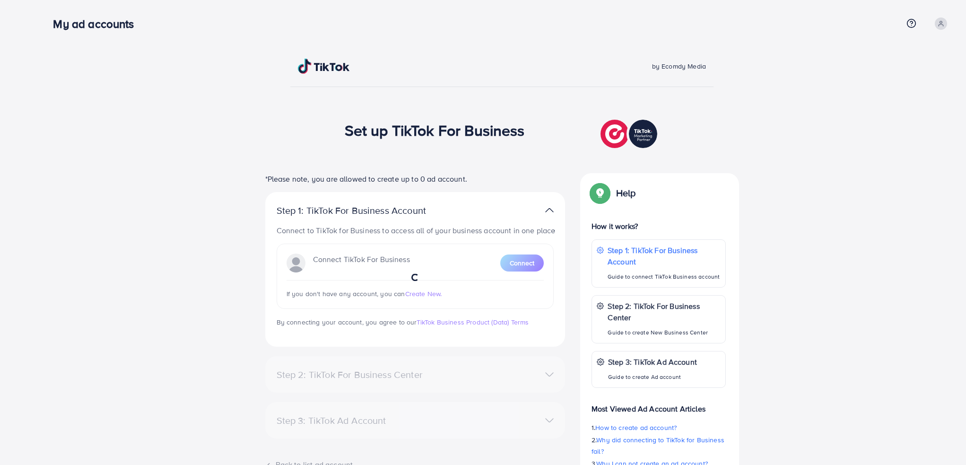 Image resolution: width=966 pixels, height=465 pixels. Describe the element at coordinates (658, 446) in the screenshot. I see `span: Why did connecting to TikTok for Business fail?` at that location.